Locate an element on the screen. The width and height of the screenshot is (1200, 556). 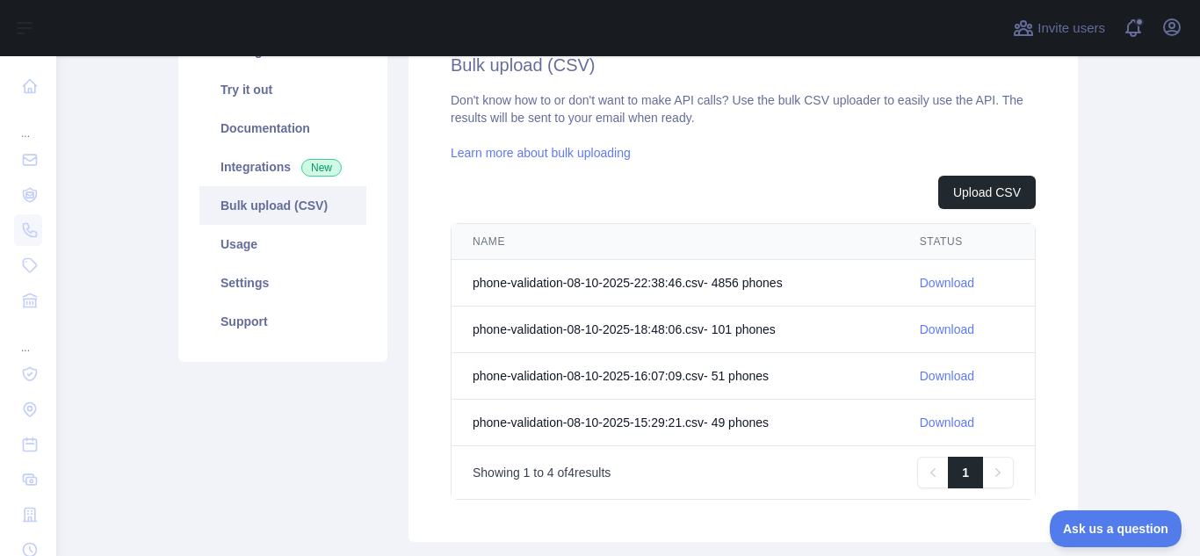
td: phone-validation-08-10-2025-22:38:46.csv - 4856 phone s is located at coordinates (675, 283).